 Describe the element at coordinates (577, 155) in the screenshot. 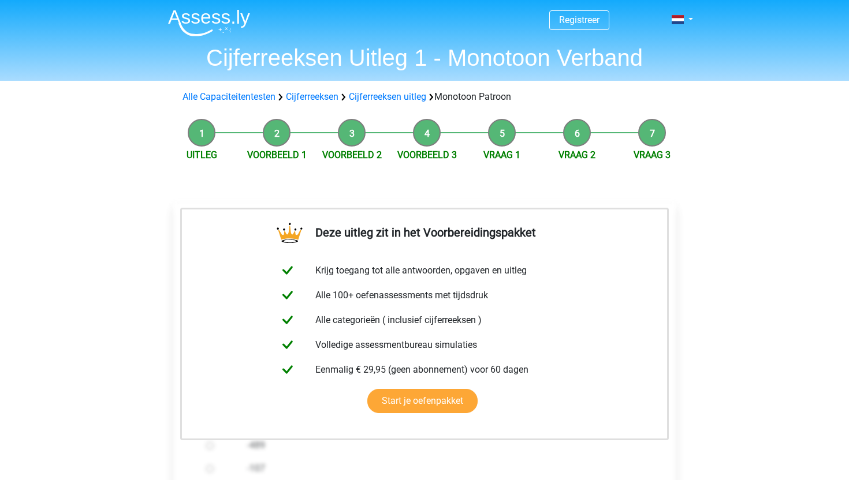

I see `a: Vraag 2` at that location.